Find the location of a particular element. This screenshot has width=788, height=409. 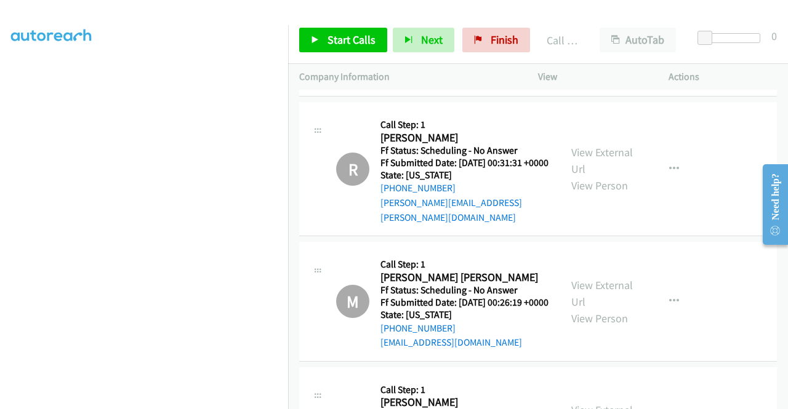

a: Finish is located at coordinates (496, 40).